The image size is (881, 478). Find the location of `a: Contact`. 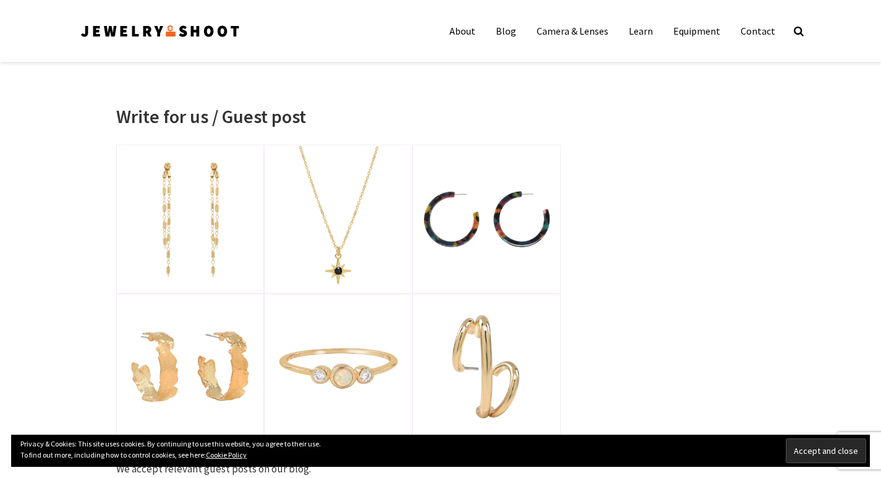

a: Contact is located at coordinates (758, 31).